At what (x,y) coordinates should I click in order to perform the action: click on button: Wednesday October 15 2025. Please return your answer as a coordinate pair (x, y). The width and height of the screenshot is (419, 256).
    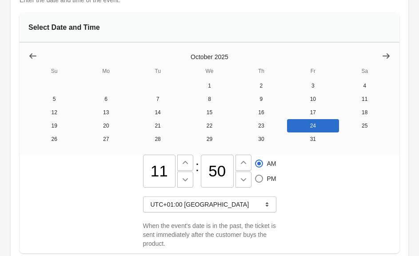
    Looking at the image, I should click on (209, 112).